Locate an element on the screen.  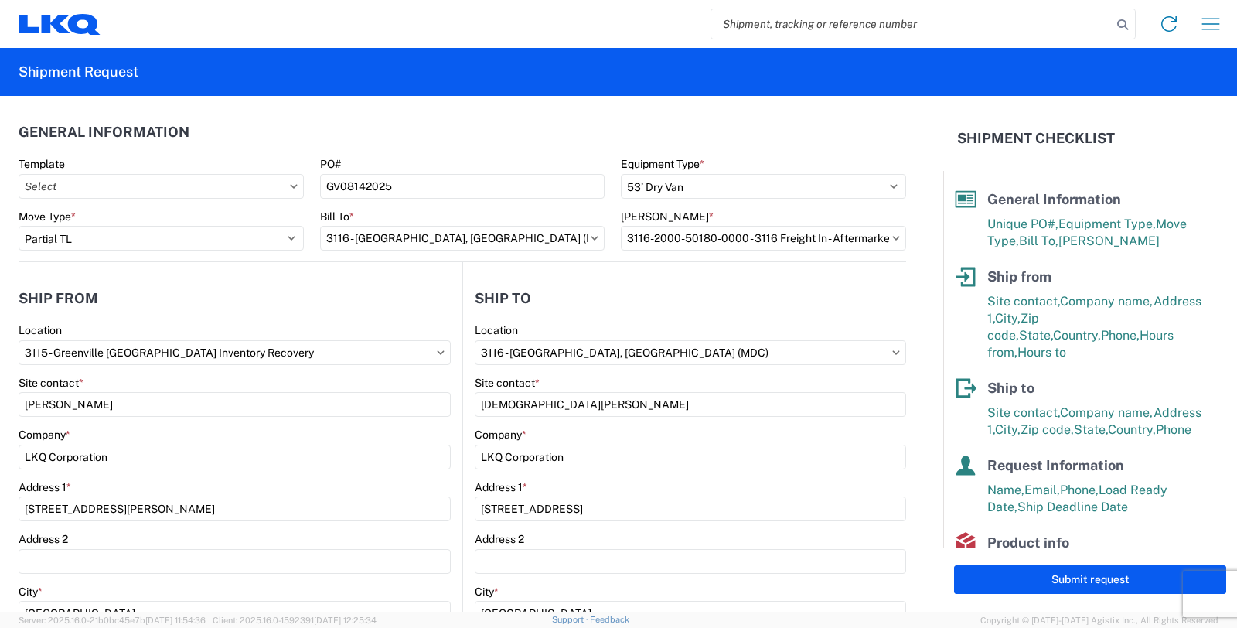
span: Equipment Type, is located at coordinates (1107, 223).